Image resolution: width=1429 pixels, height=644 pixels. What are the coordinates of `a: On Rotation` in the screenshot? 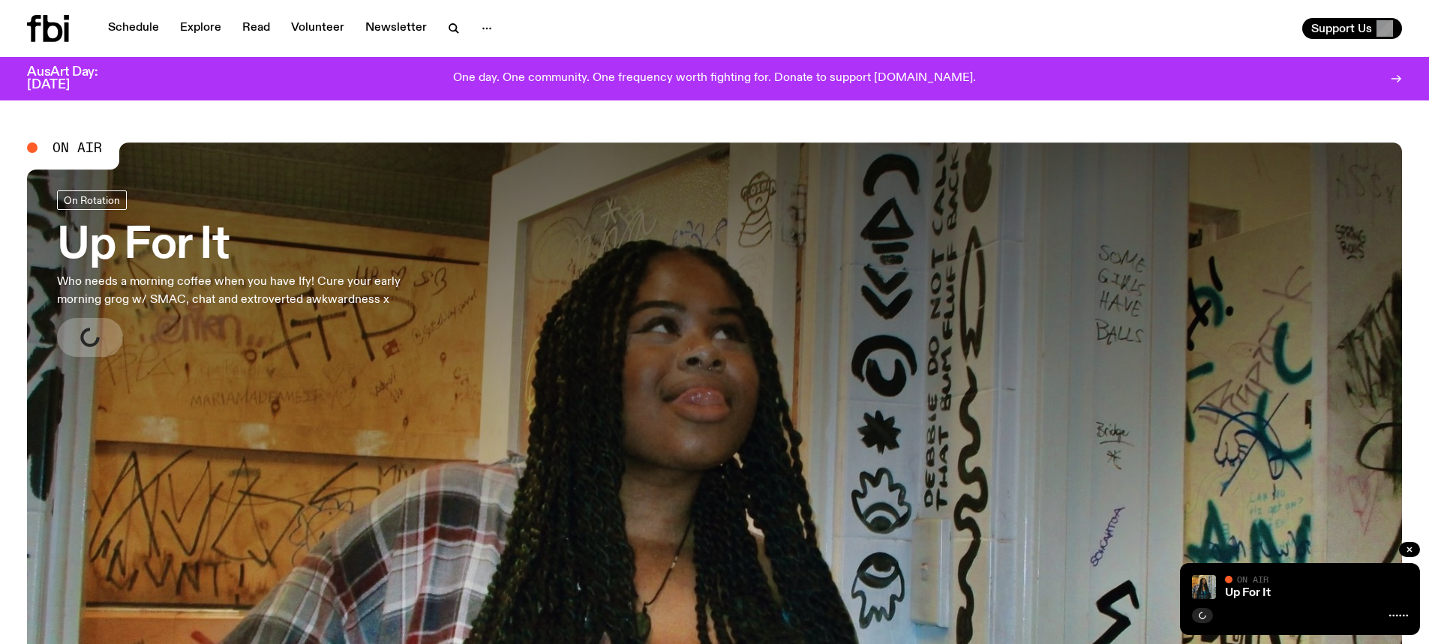 It's located at (92, 200).